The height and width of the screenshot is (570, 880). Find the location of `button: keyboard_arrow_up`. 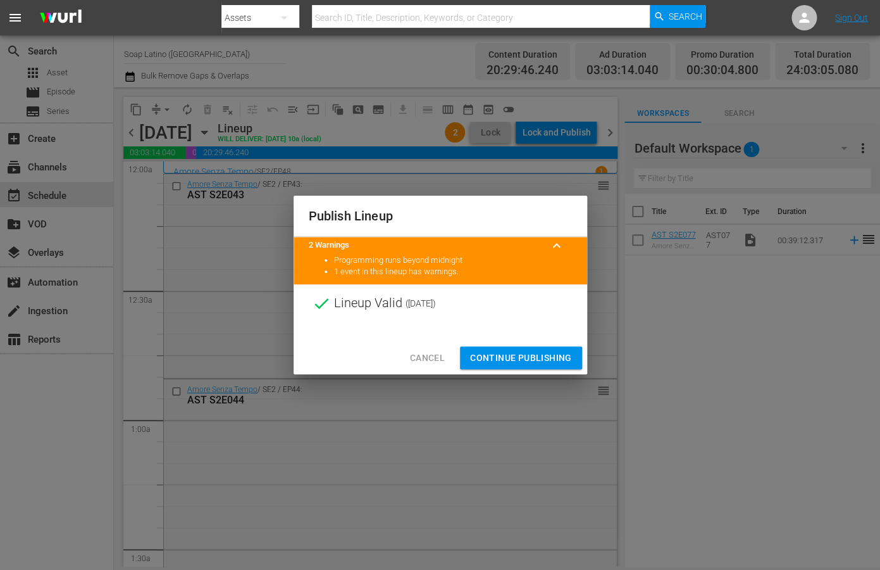

button: keyboard_arrow_up is located at coordinates (557, 246).